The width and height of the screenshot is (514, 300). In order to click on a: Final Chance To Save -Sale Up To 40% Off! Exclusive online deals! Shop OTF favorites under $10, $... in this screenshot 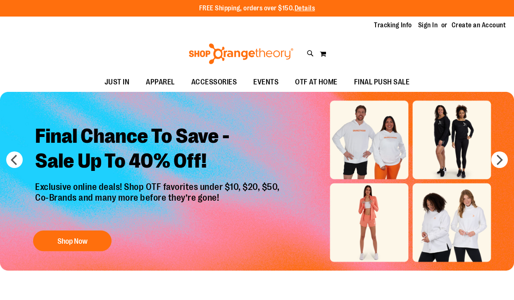, I will do `click(158, 186)`.